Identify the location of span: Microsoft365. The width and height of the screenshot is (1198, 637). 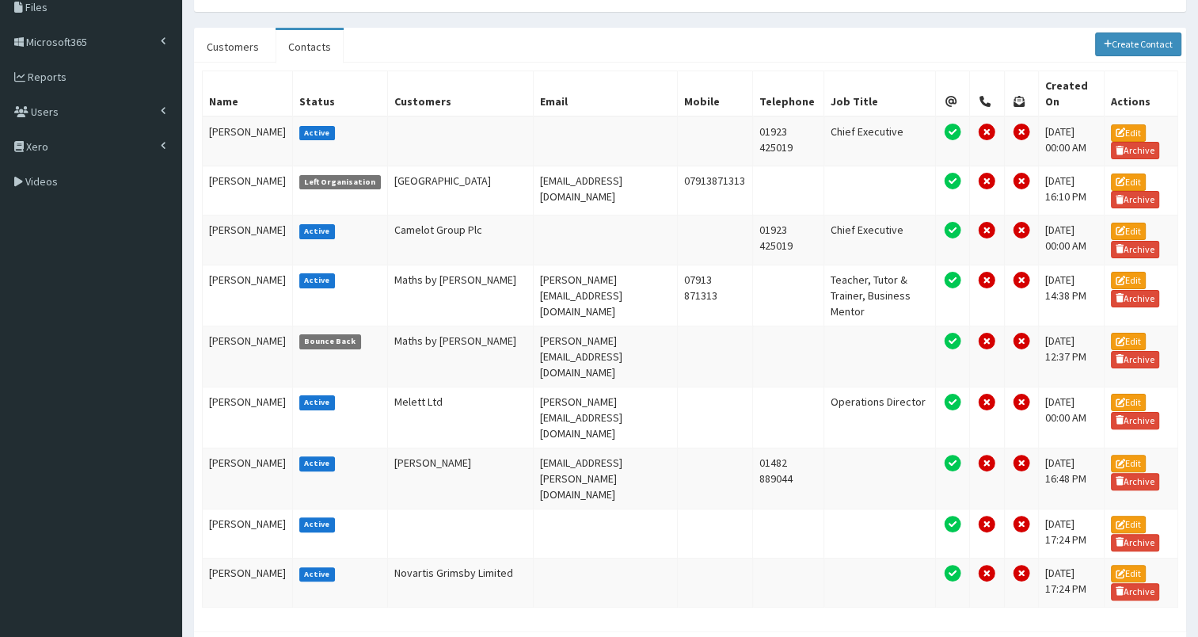
(56, 42).